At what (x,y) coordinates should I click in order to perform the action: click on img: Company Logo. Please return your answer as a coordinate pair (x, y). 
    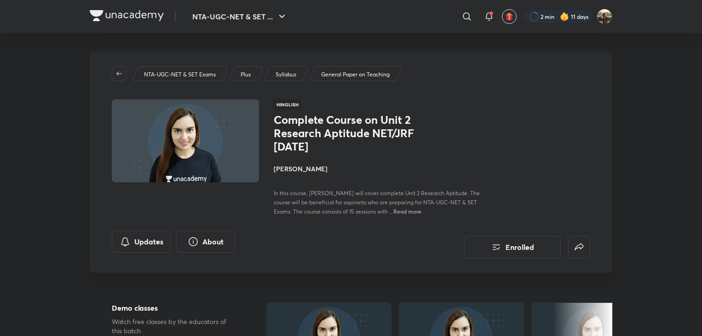
    Looking at the image, I should click on (126, 16).